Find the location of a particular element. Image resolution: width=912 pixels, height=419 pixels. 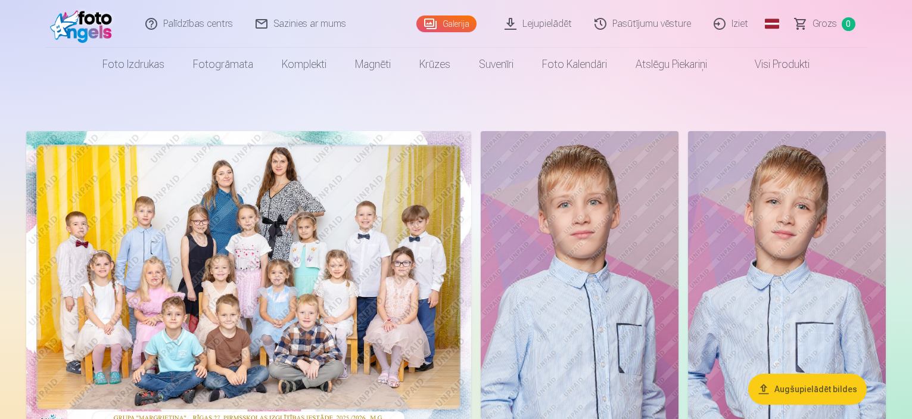

a: Visi produkti is located at coordinates (773, 64).